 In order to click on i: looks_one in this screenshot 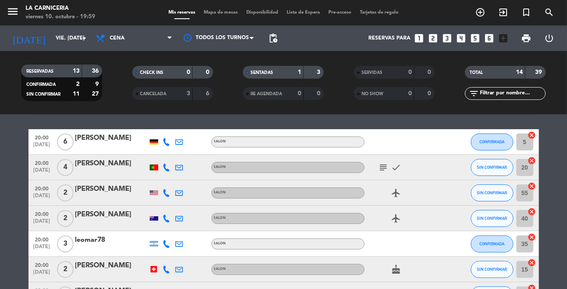, I will do `click(419, 38)`.